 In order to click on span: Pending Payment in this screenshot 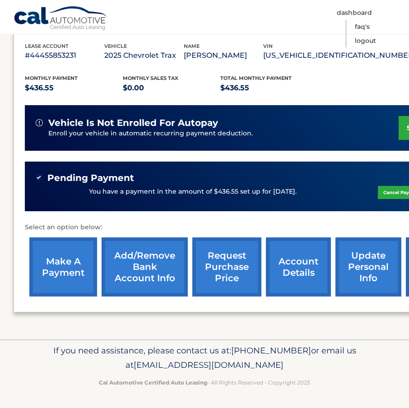, I will do `click(91, 178)`.